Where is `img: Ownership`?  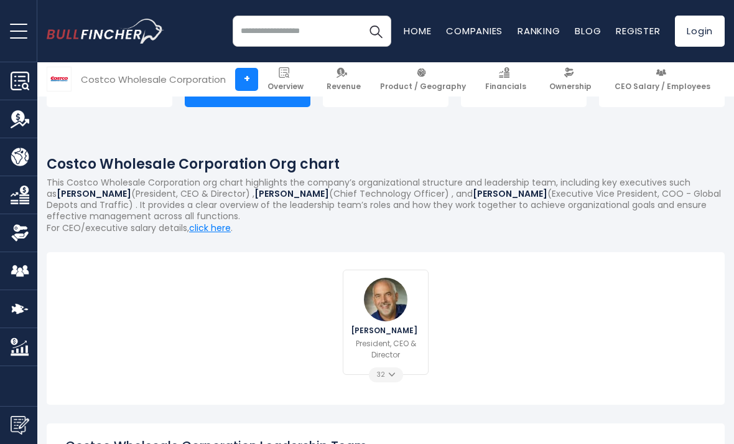 img: Ownership is located at coordinates (20, 233).